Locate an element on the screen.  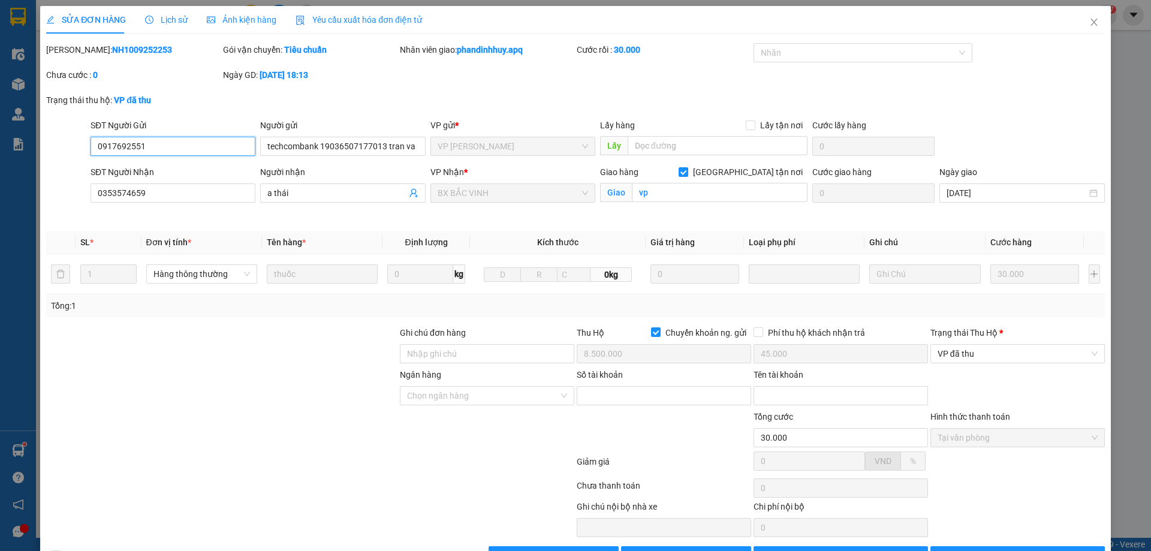
span: clock-circle is located at coordinates (149, 20).